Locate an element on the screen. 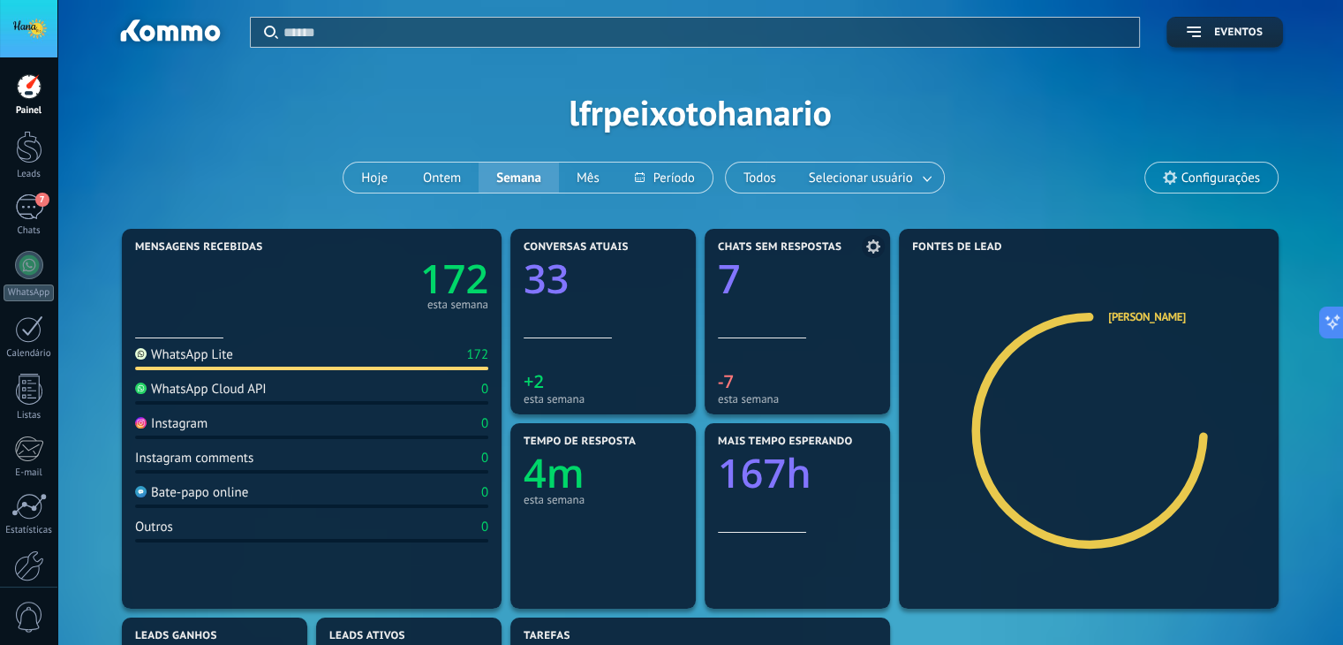 This screenshot has height=645, width=1343. button: Semana is located at coordinates (518, 178).